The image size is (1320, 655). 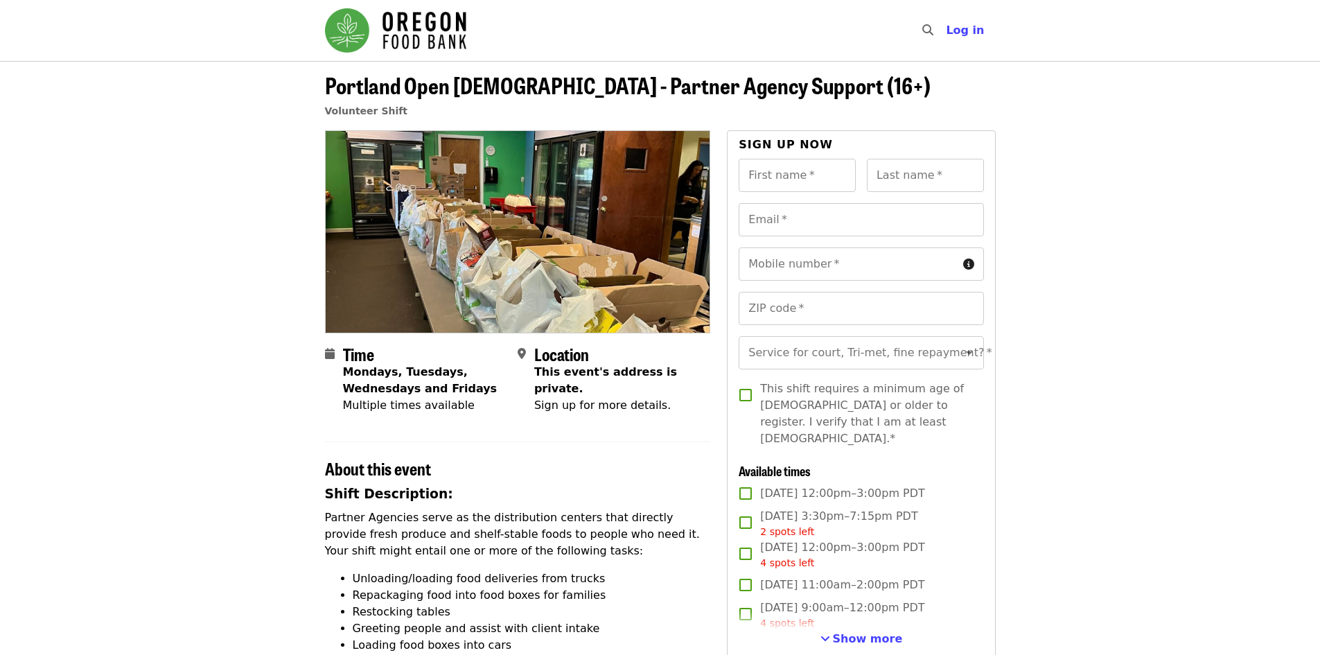 What do you see at coordinates (367, 111) in the screenshot?
I see `span: Volunteer Shift` at bounding box center [367, 111].